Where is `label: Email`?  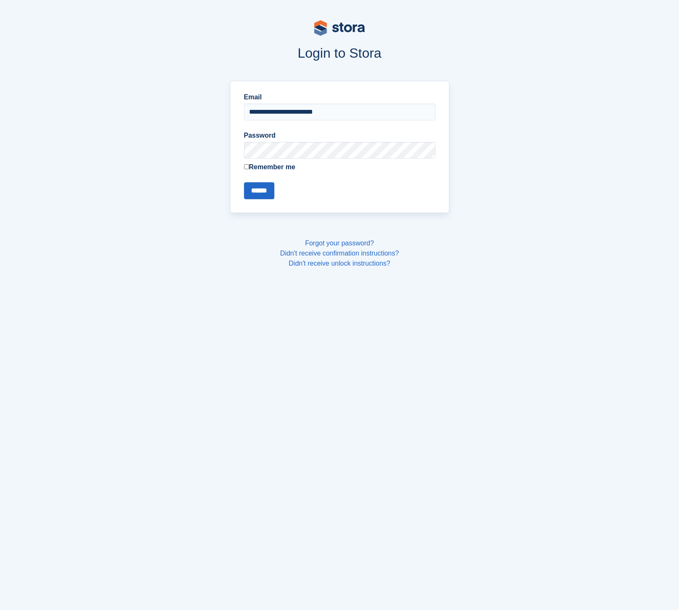 label: Email is located at coordinates (340, 97).